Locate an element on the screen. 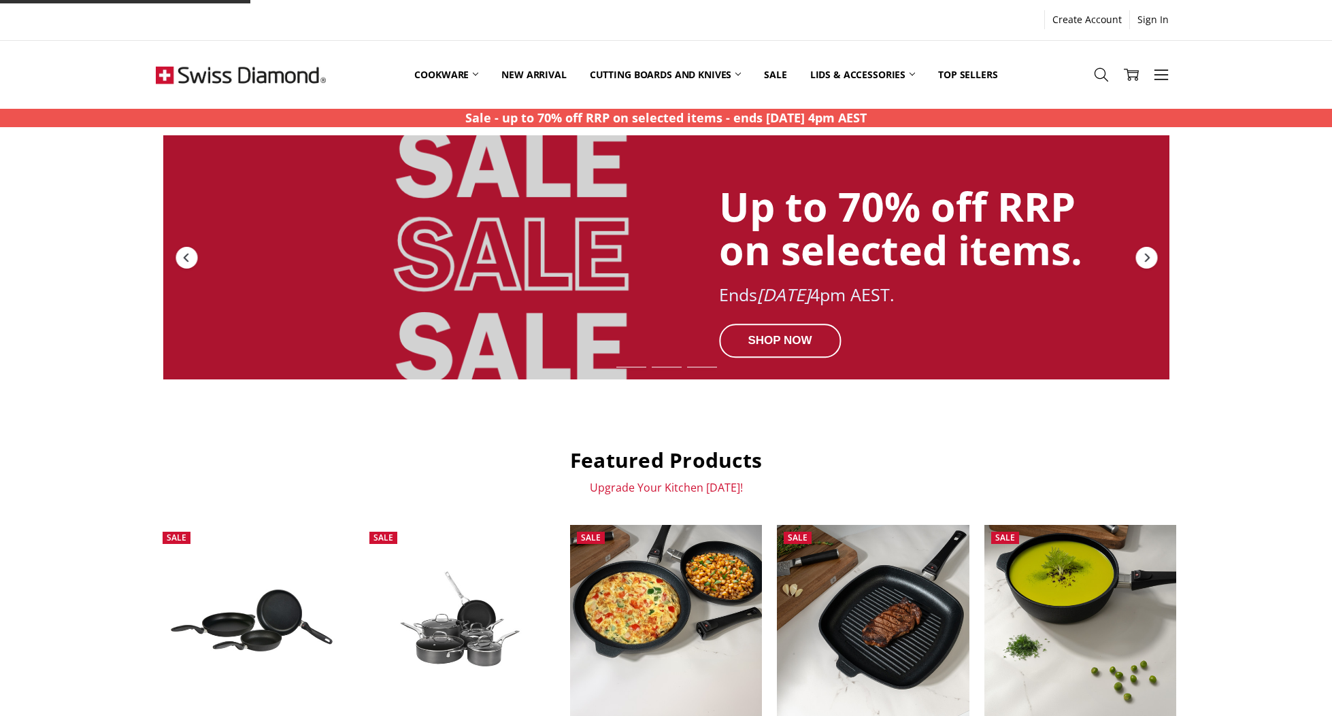 This screenshot has height=716, width=1332. div: Slide 2 of 7 is located at coordinates (666, 367).